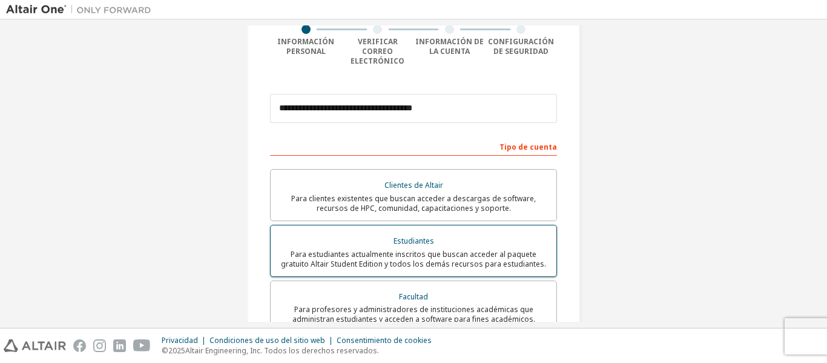  Describe the element at coordinates (119, 345) in the screenshot. I see `img: linkedin.svg` at that location.